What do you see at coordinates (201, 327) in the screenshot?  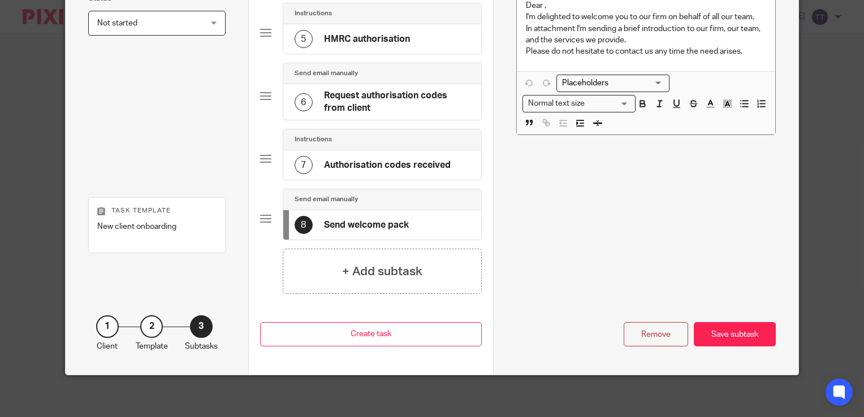 I see `div: 3` at bounding box center [201, 327].